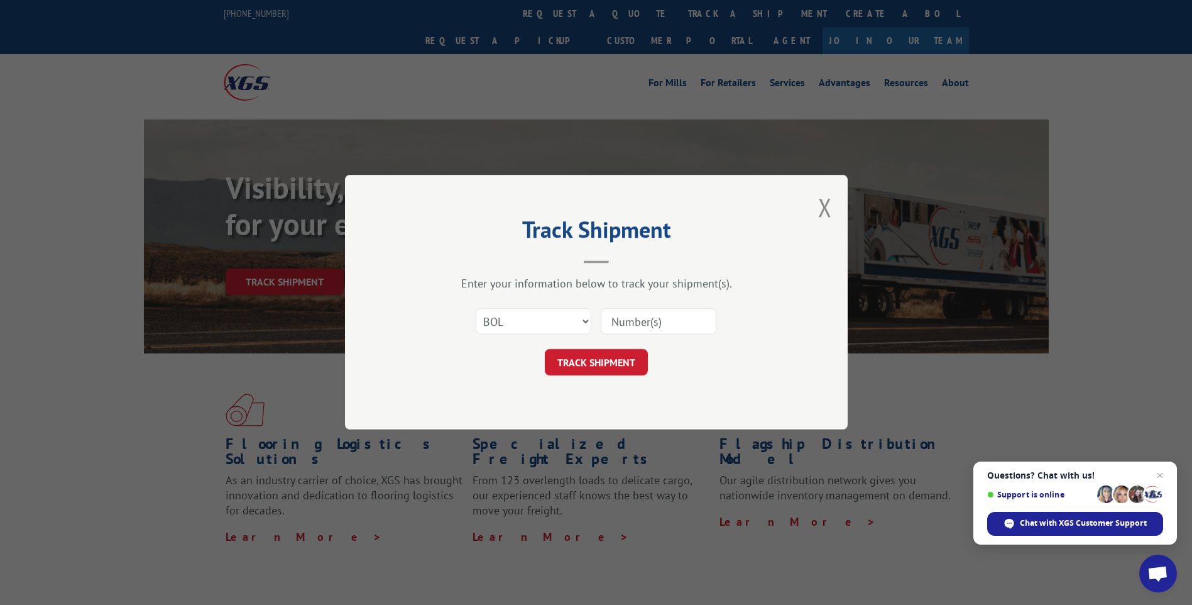 The image size is (1192, 605). What do you see at coordinates (596, 363) in the screenshot?
I see `button: TRACK SHIPMENT` at bounding box center [596, 363].